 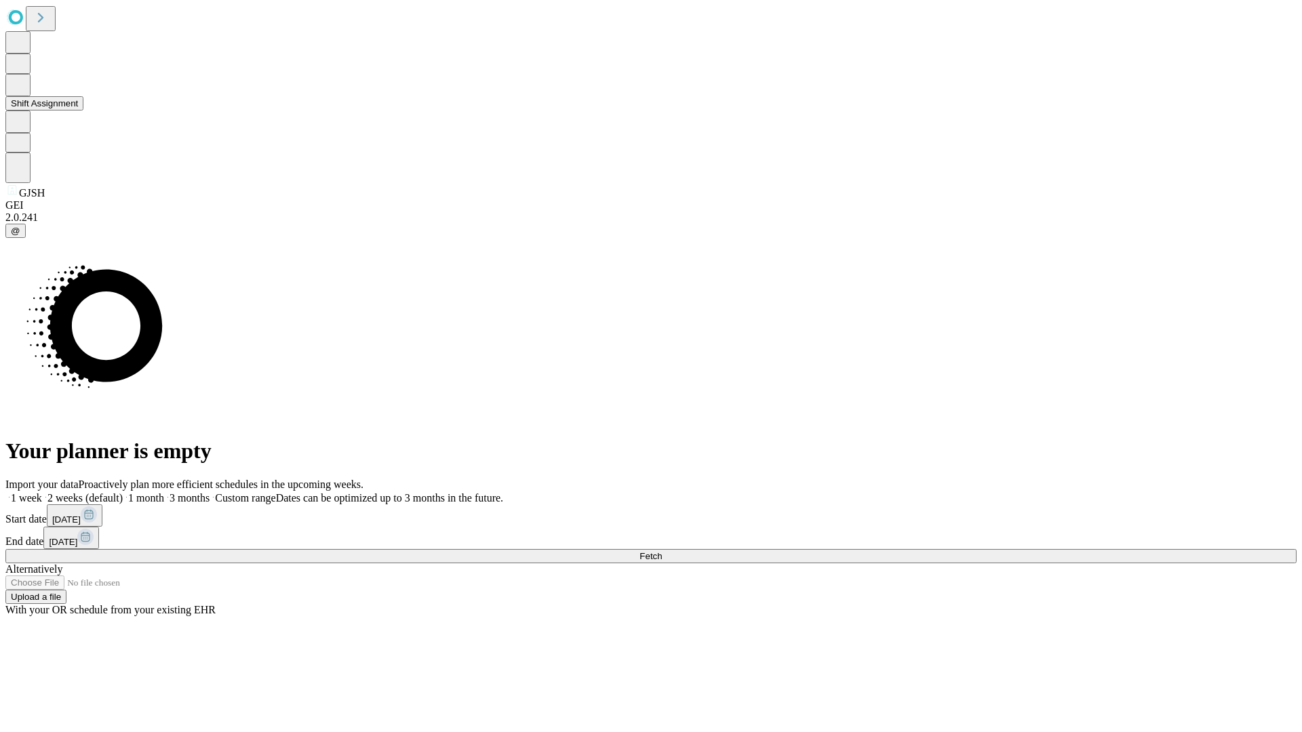 I want to click on span: 3 months, so click(x=189, y=498).